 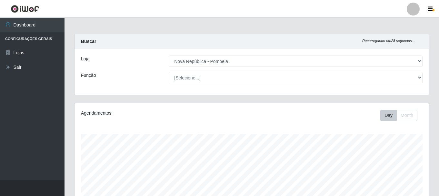 What do you see at coordinates (401, 115) in the screenshot?
I see `div: Toolbar with button groups` at bounding box center [401, 115].